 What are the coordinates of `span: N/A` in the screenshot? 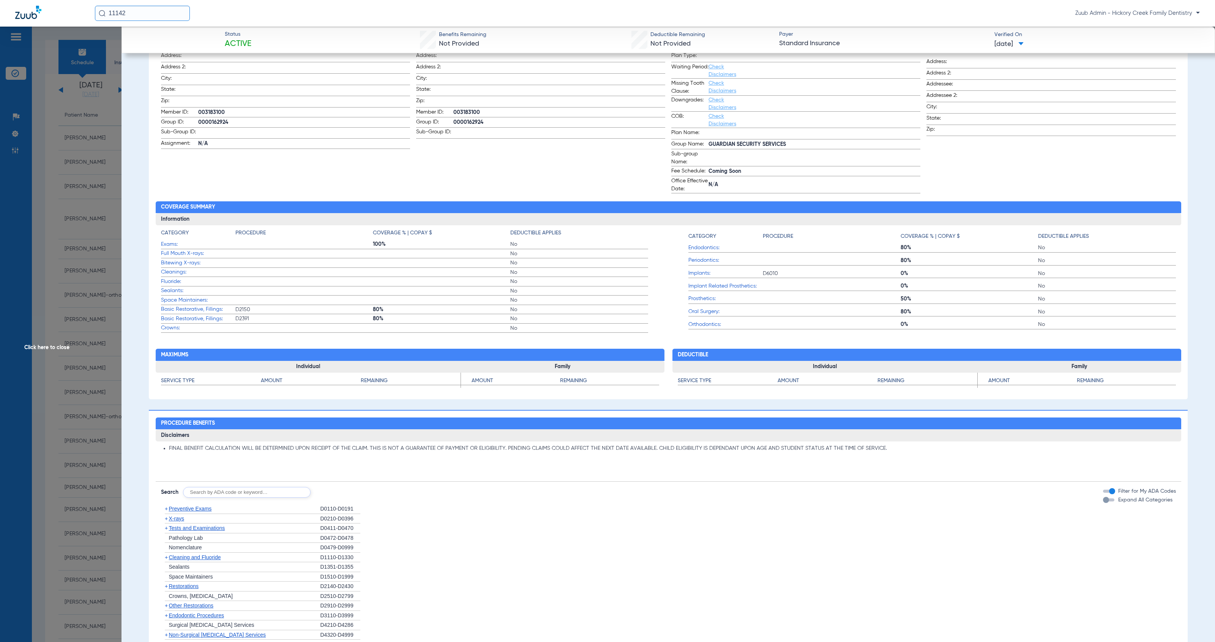 It's located at (815, 185).